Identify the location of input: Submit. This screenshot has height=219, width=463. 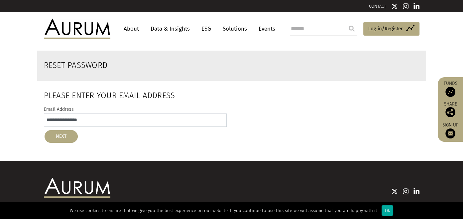
(351, 29).